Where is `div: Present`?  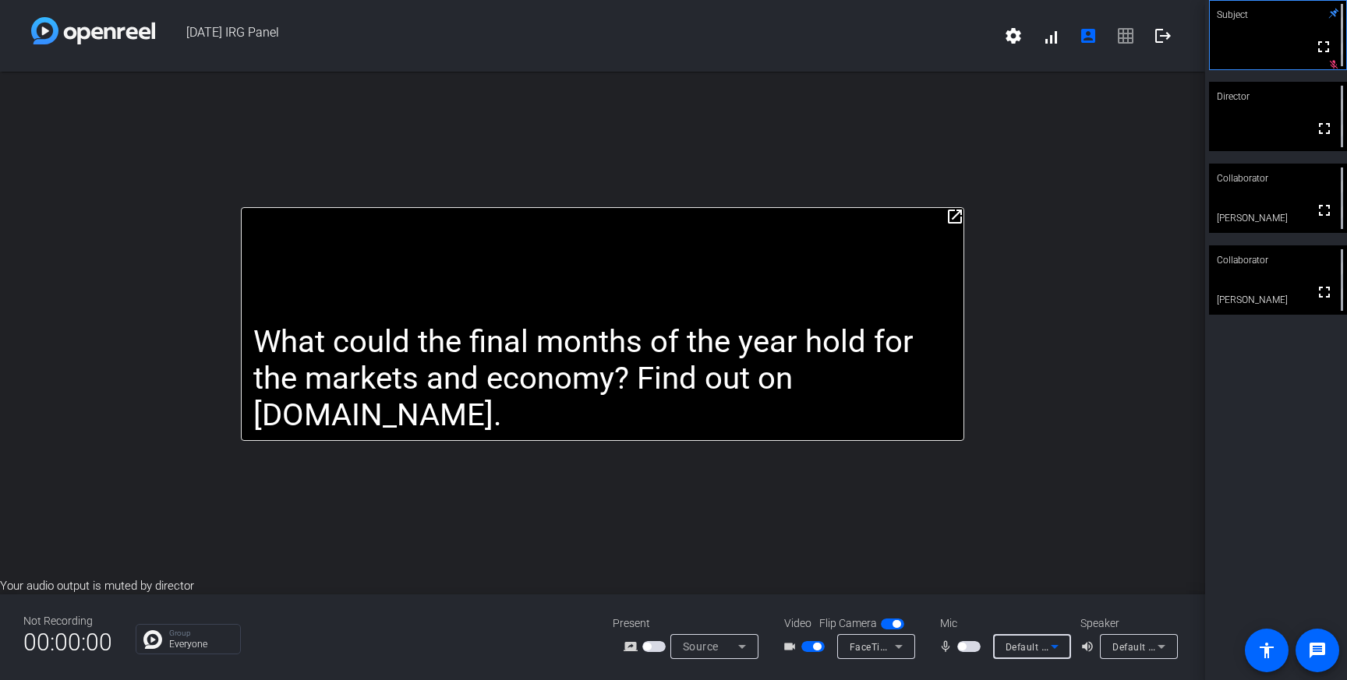 div: Present is located at coordinates (691, 624).